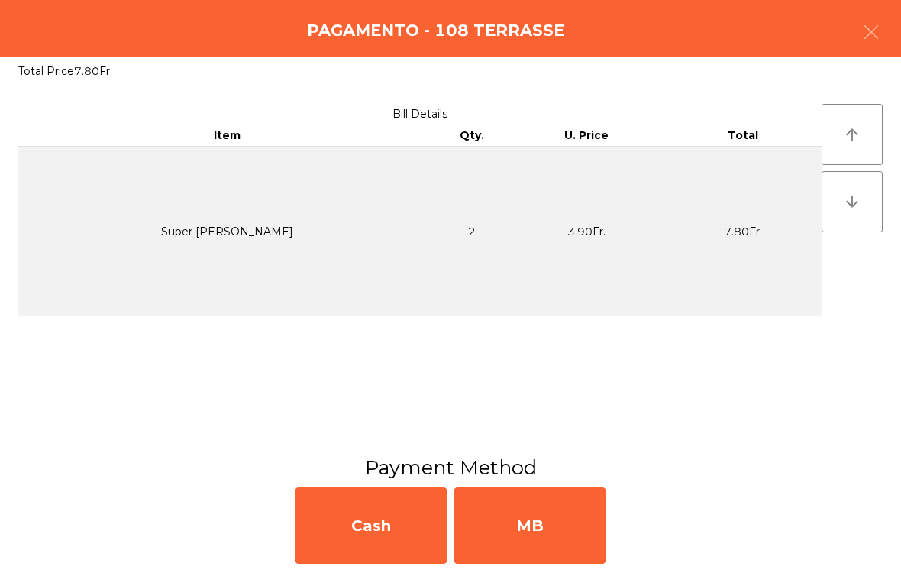 Image resolution: width=901 pixels, height=570 pixels. I want to click on div: MB, so click(530, 525).